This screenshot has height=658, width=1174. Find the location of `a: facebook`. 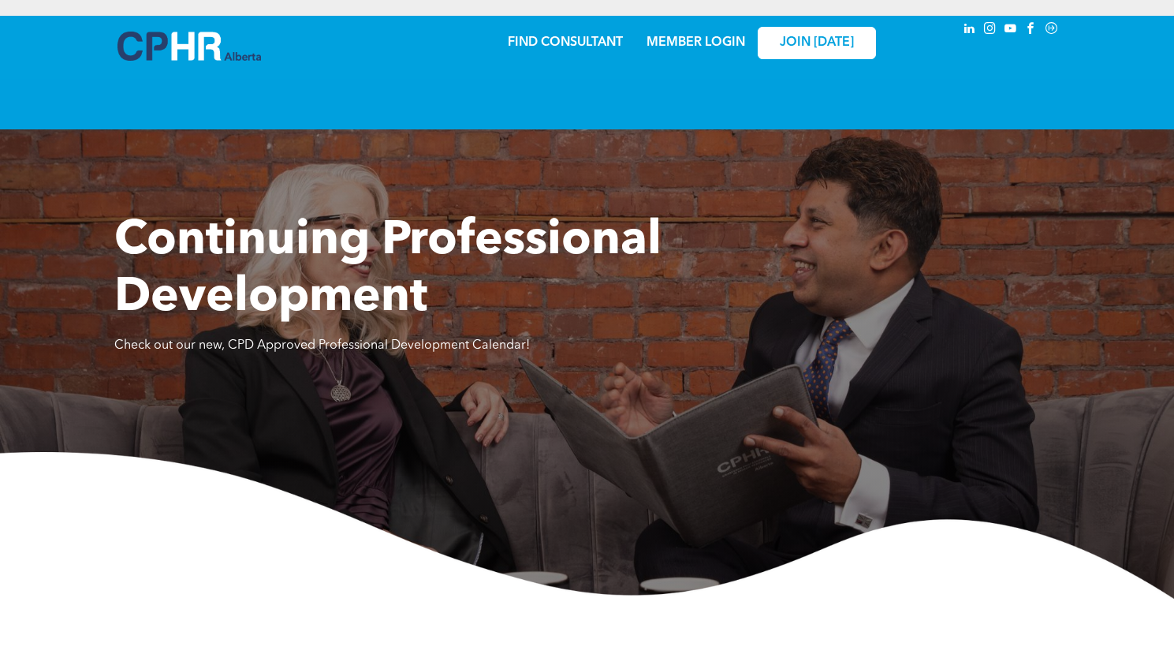

a: facebook is located at coordinates (1031, 30).